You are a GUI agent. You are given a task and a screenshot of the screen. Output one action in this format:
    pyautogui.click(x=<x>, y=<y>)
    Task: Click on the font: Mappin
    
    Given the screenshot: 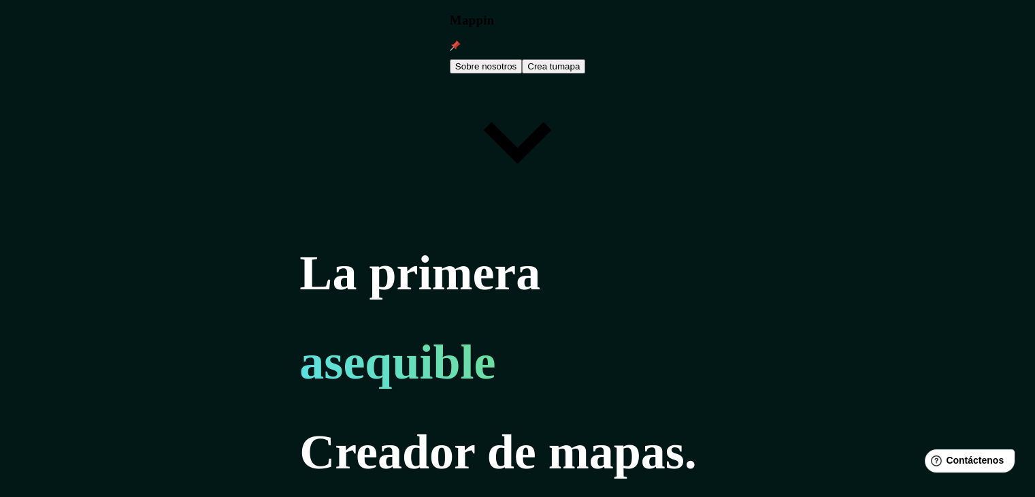 What is the action you would take?
    pyautogui.click(x=472, y=20)
    